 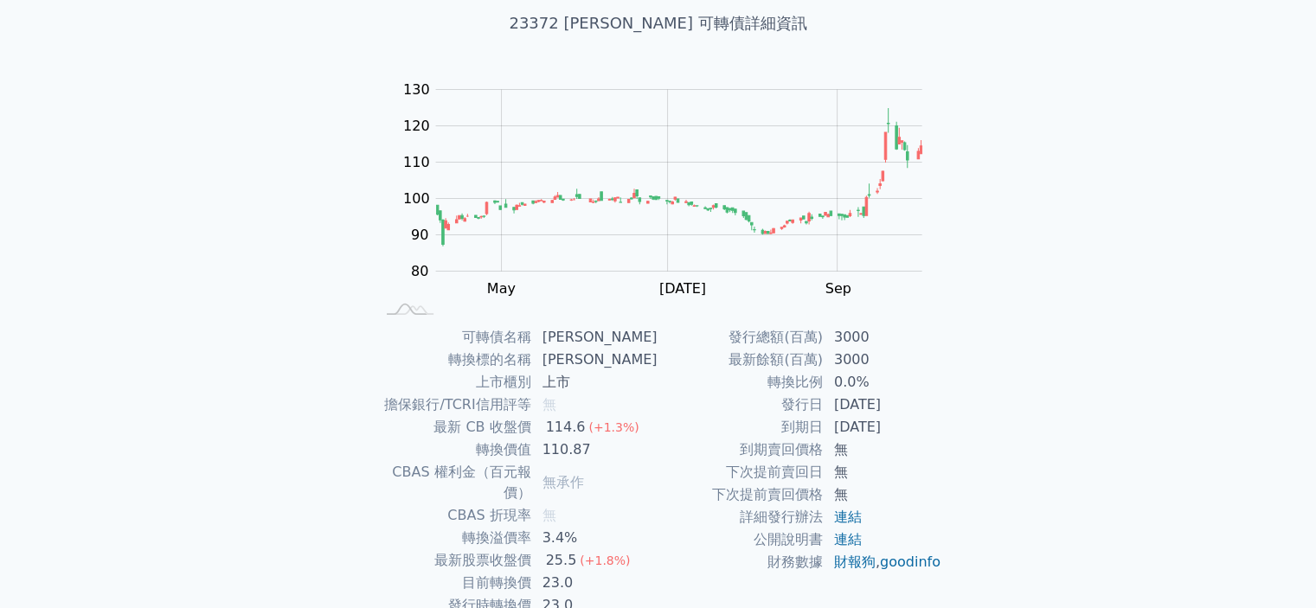 What do you see at coordinates (453, 561) in the screenshot?
I see `td: 最新股票收盤價` at bounding box center [453, 561].